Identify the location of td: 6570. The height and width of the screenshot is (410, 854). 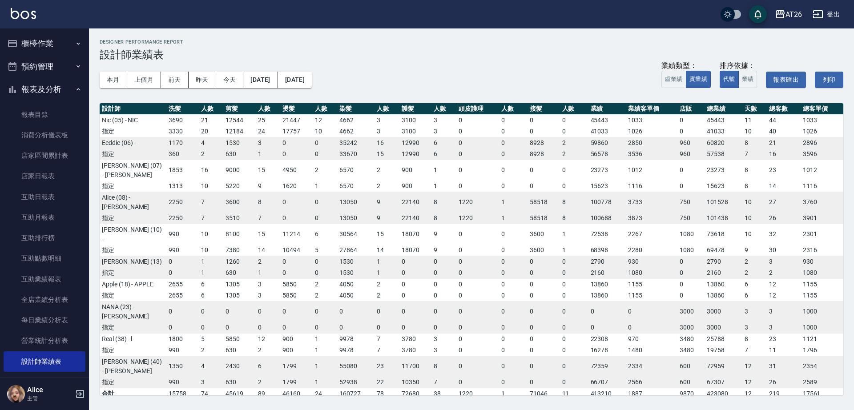
(356, 170).